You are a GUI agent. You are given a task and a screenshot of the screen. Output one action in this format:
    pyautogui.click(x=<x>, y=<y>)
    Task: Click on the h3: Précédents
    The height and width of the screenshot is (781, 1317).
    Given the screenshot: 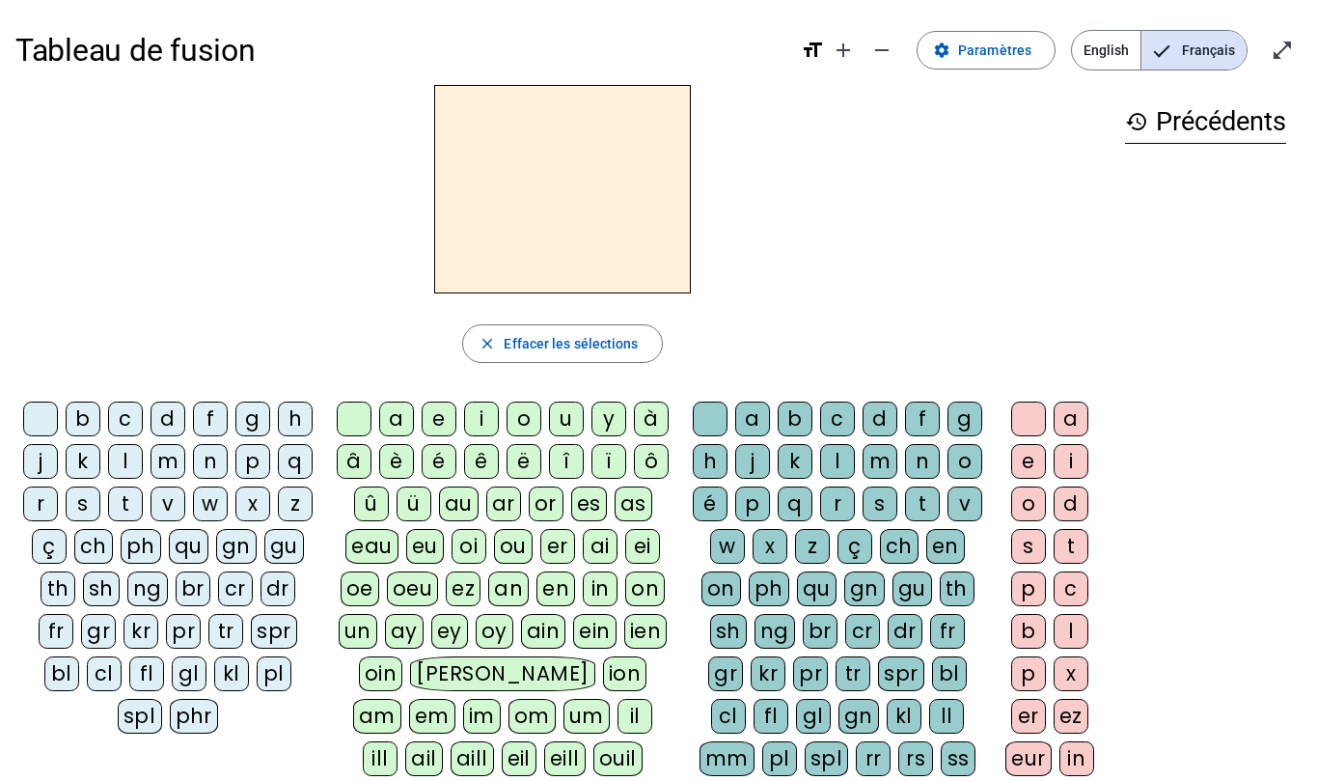 What is the action you would take?
    pyautogui.click(x=1205, y=122)
    